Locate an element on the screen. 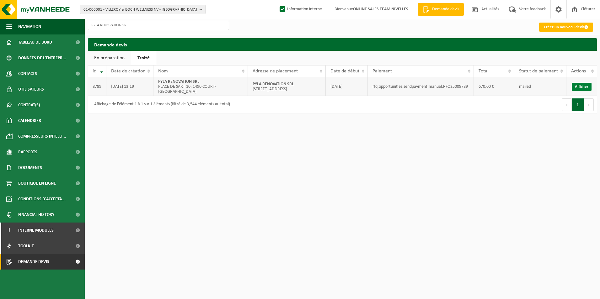 The image size is (600, 299). span: Toolkit is located at coordinates (26, 246).